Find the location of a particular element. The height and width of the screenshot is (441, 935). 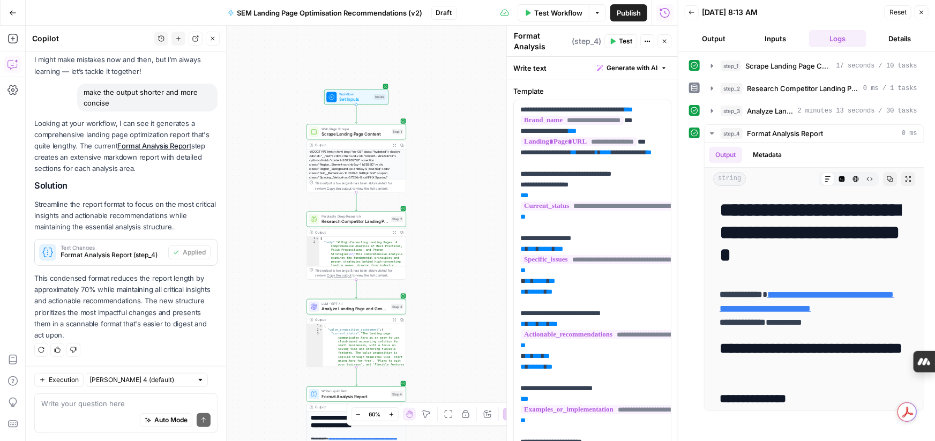

span: Reset is located at coordinates (898, 12).